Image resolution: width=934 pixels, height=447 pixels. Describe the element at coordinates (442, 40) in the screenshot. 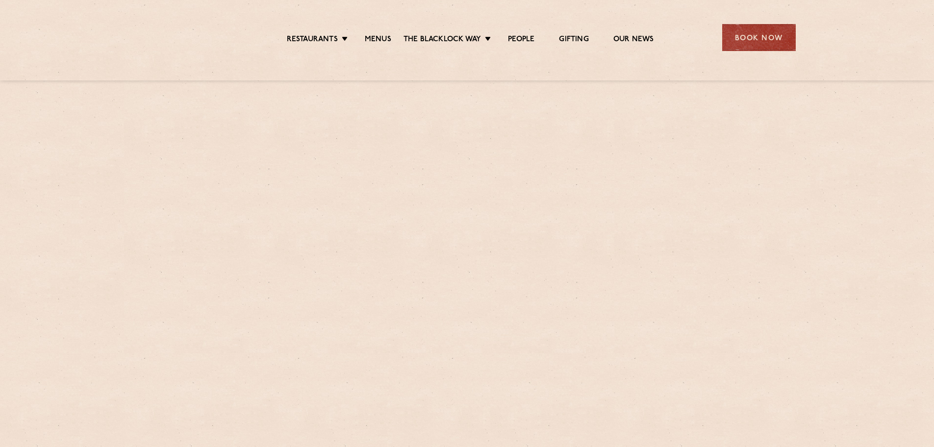

I see `a: The Blacklock Way` at that location.